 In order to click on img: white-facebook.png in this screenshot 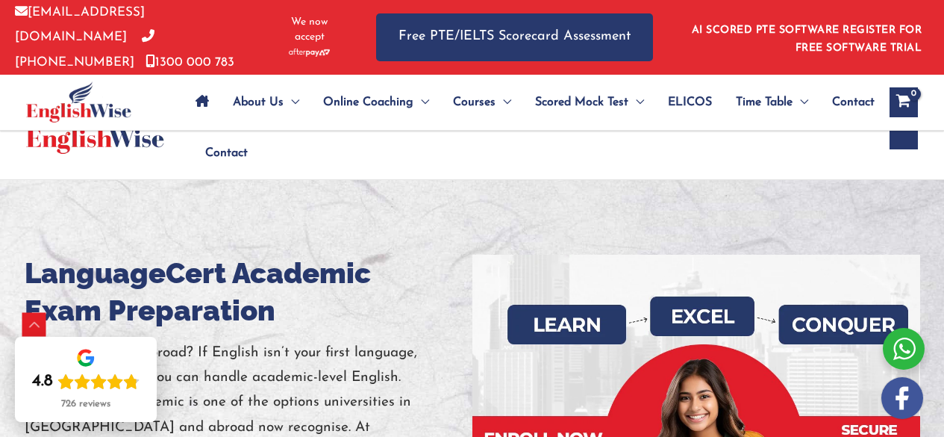, I will do `click(902, 398)`.